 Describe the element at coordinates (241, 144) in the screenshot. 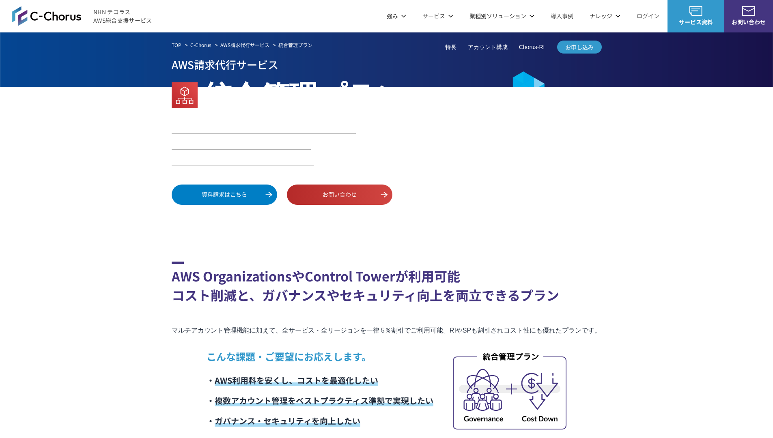

I see `li: AWS Organizations をご利用可能` at that location.